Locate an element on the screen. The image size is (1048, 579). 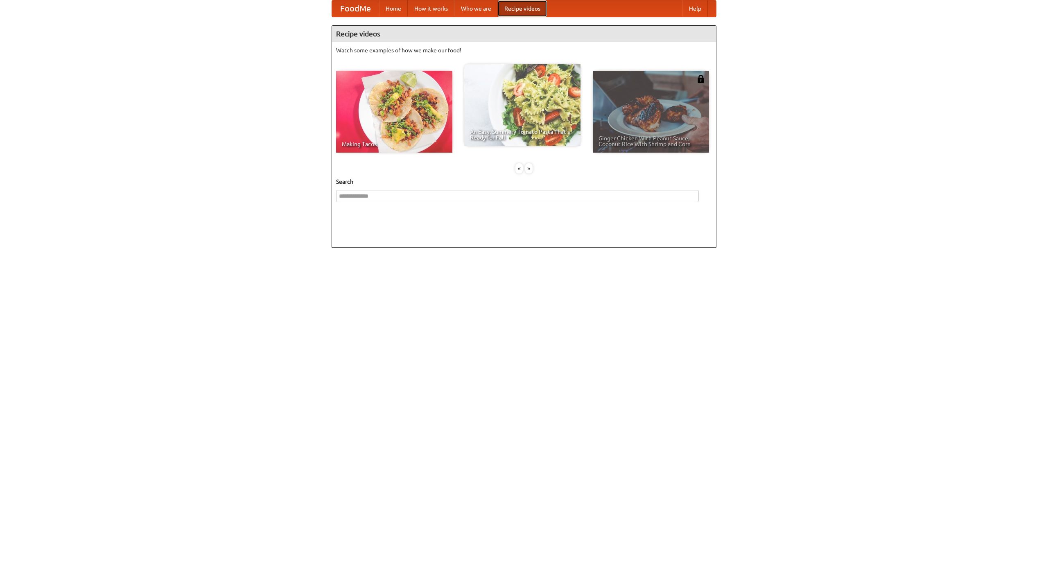
a: How it works is located at coordinates (431, 9).